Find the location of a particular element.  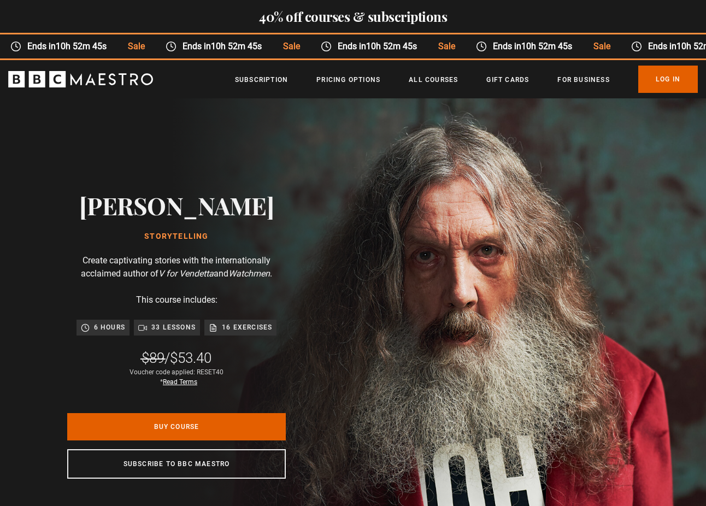

i: Watchmen is located at coordinates (249, 273).